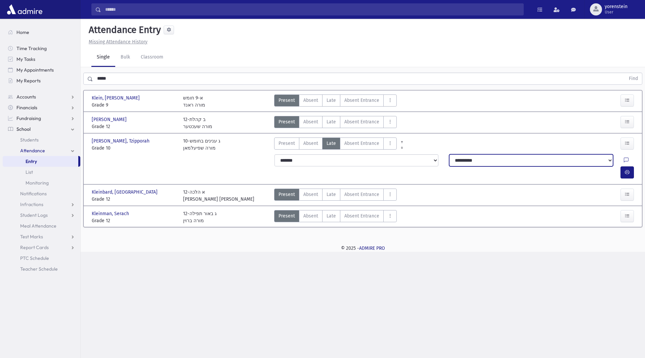 The width and height of the screenshot is (645, 358). Describe the element at coordinates (312, 9) in the screenshot. I see `input: Search` at that location.